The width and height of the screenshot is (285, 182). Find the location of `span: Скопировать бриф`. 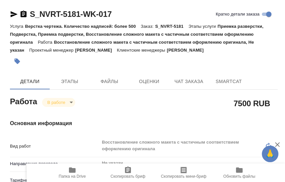

span: Скопировать бриф is located at coordinates (127, 176).